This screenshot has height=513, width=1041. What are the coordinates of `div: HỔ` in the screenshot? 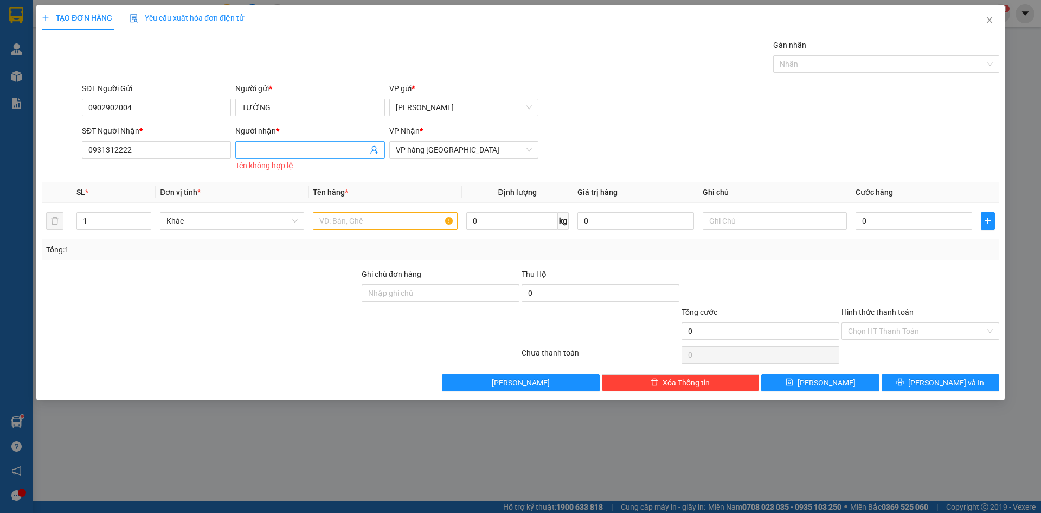 It's located at (53, 40).